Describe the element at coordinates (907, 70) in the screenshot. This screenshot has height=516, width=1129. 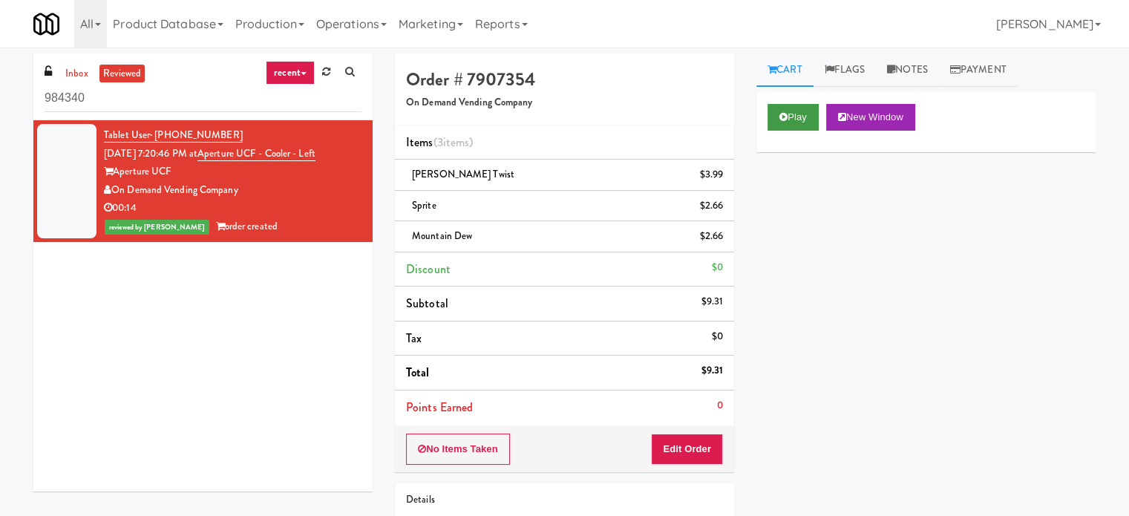
I see `a: Notes` at that location.